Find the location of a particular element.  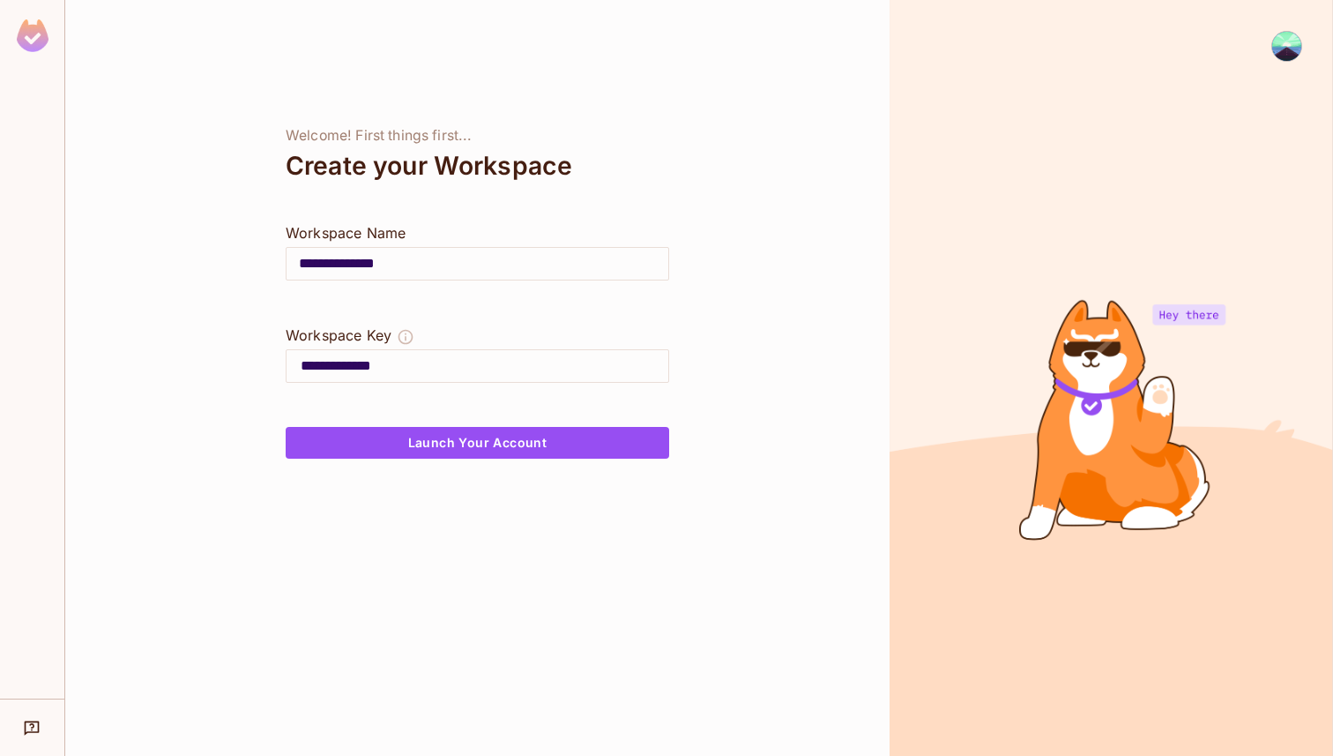

div: Workspace Key is located at coordinates (339, 335).